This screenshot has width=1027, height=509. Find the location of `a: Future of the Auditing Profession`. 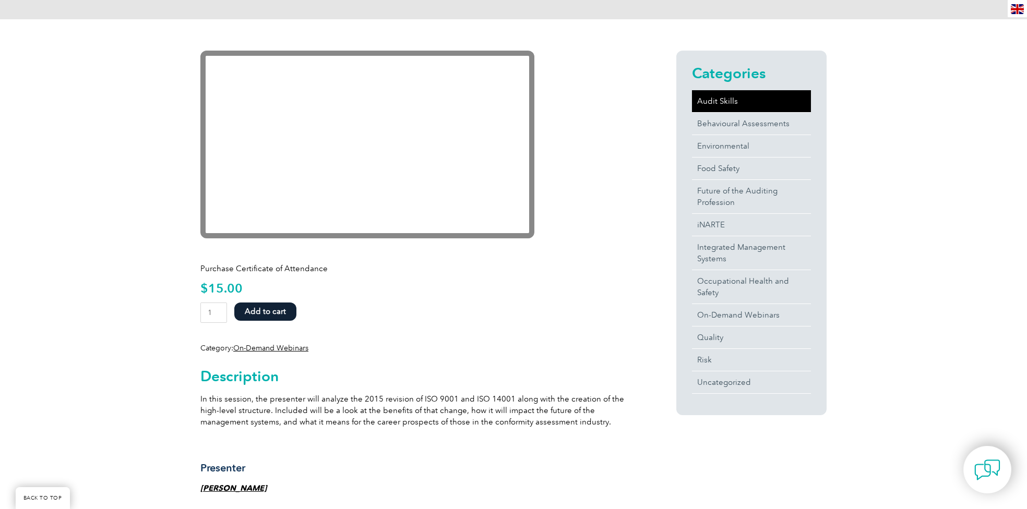

a: Future of the Auditing Profession is located at coordinates (751, 197).